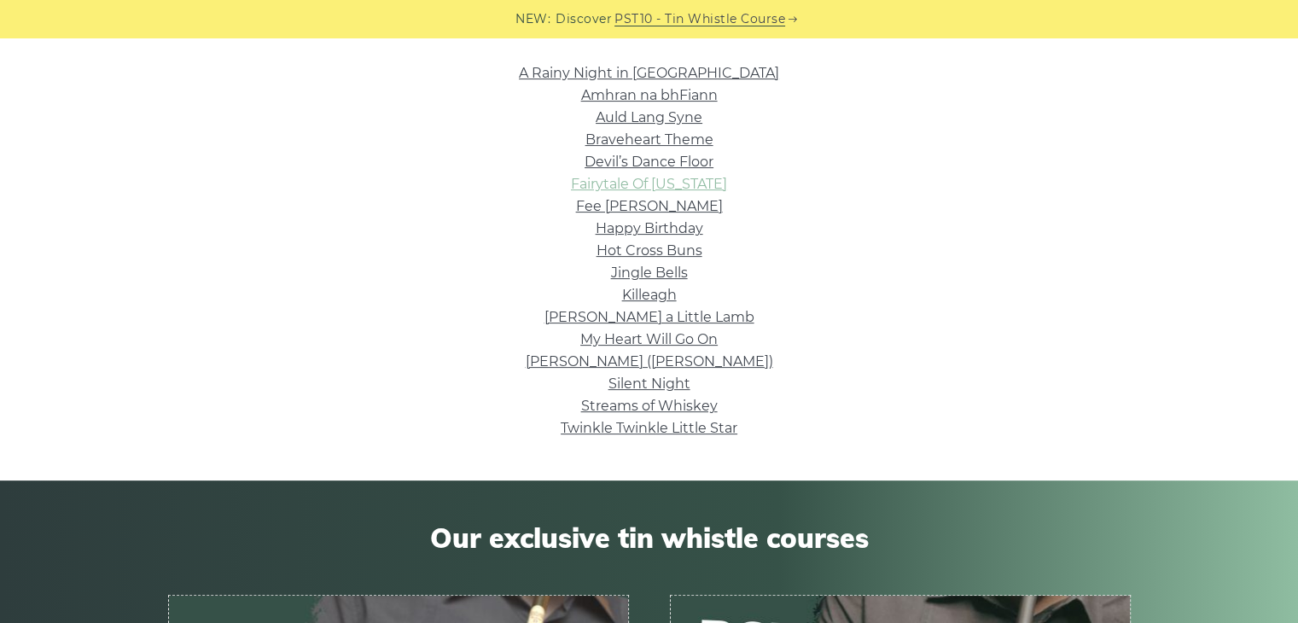 The image size is (1298, 623). What do you see at coordinates (649, 139) in the screenshot?
I see `a: Braveheart Theme` at bounding box center [649, 139].